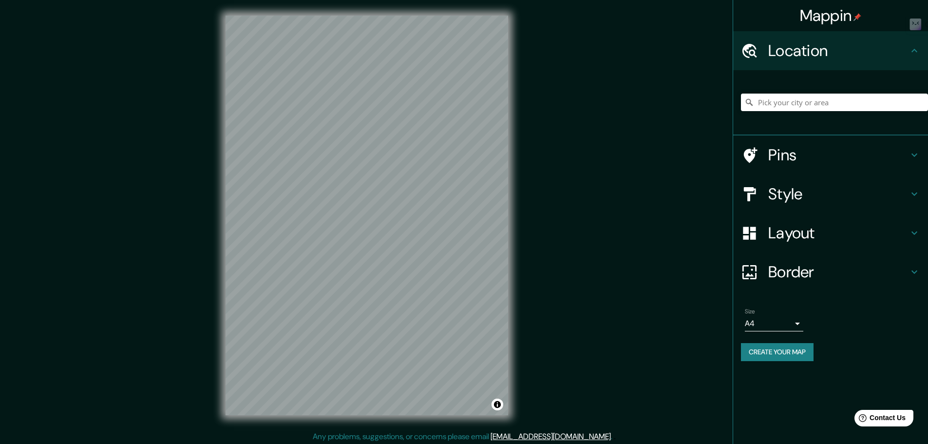  Describe the element at coordinates (839, 51) in the screenshot. I see `h4: Location` at that location.